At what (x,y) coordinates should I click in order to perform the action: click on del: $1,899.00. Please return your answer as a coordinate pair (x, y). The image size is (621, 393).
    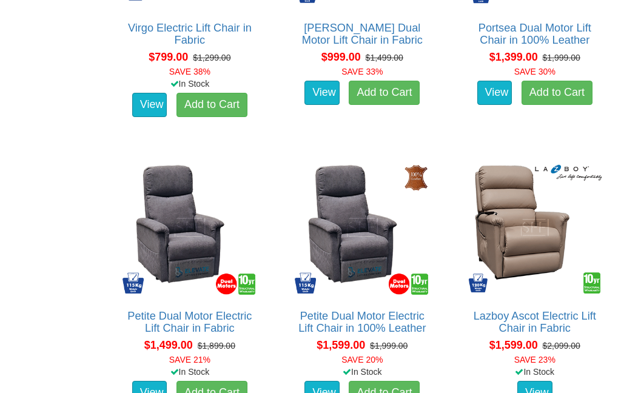
    Looking at the image, I should click on (216, 345).